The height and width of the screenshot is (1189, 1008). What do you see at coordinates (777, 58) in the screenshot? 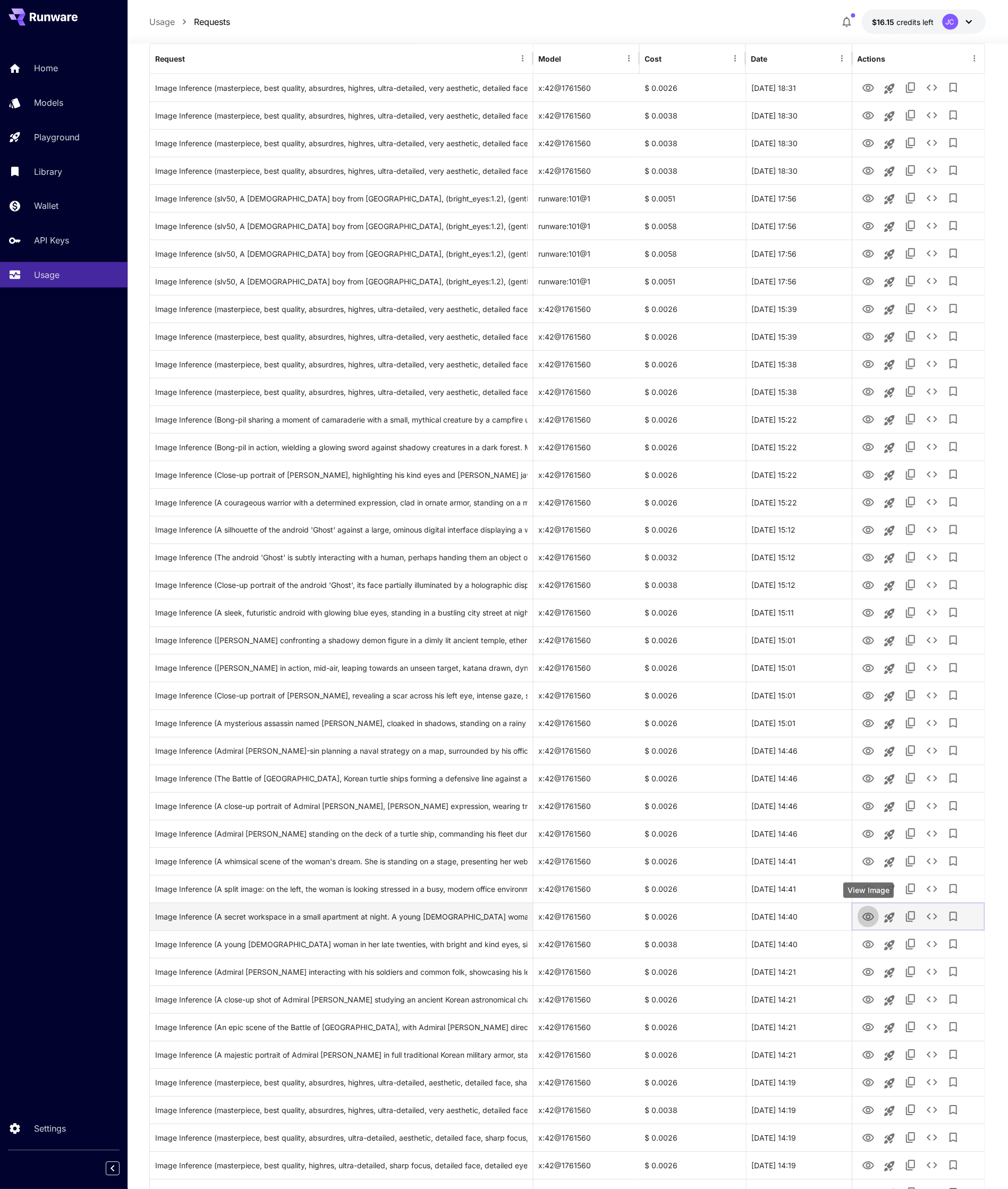
I see `button: Sort` at bounding box center [777, 58].